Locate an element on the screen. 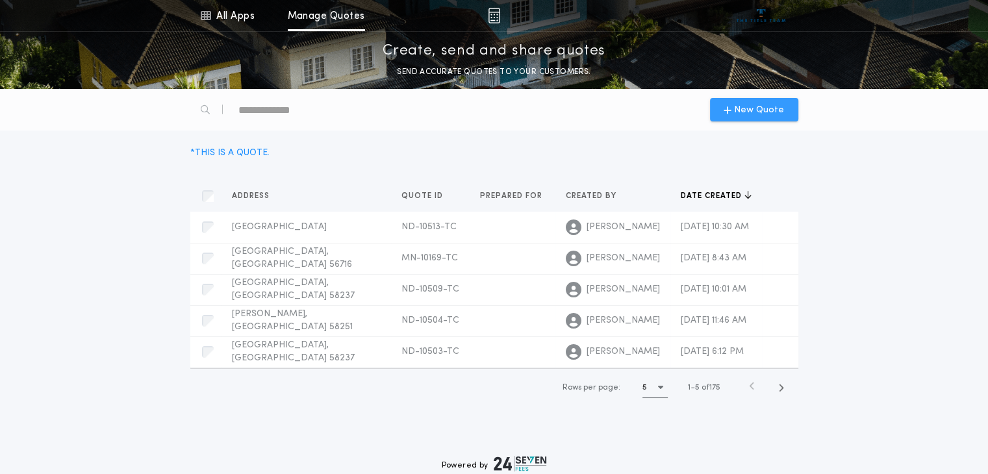 The image size is (988, 474). span: ND-10503-TC is located at coordinates (430, 351).